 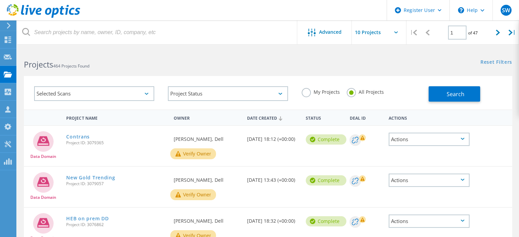 What do you see at coordinates (157, 32) in the screenshot?
I see `input: Search projects by name, owner, ID, company, etc` at bounding box center [157, 32].